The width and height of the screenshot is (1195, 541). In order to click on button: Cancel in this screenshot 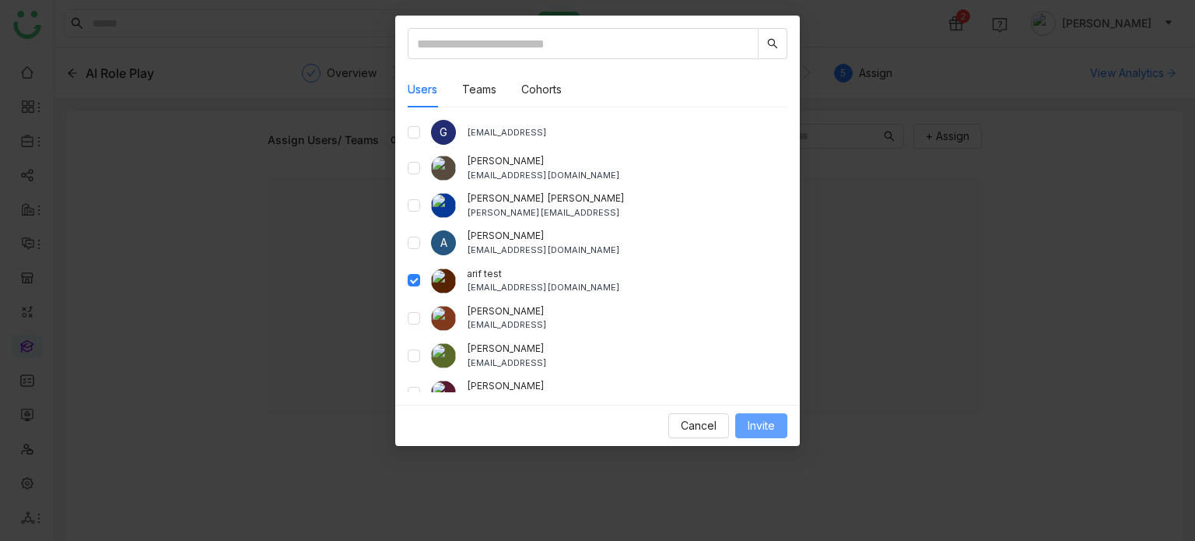, I will do `click(699, 426)`.